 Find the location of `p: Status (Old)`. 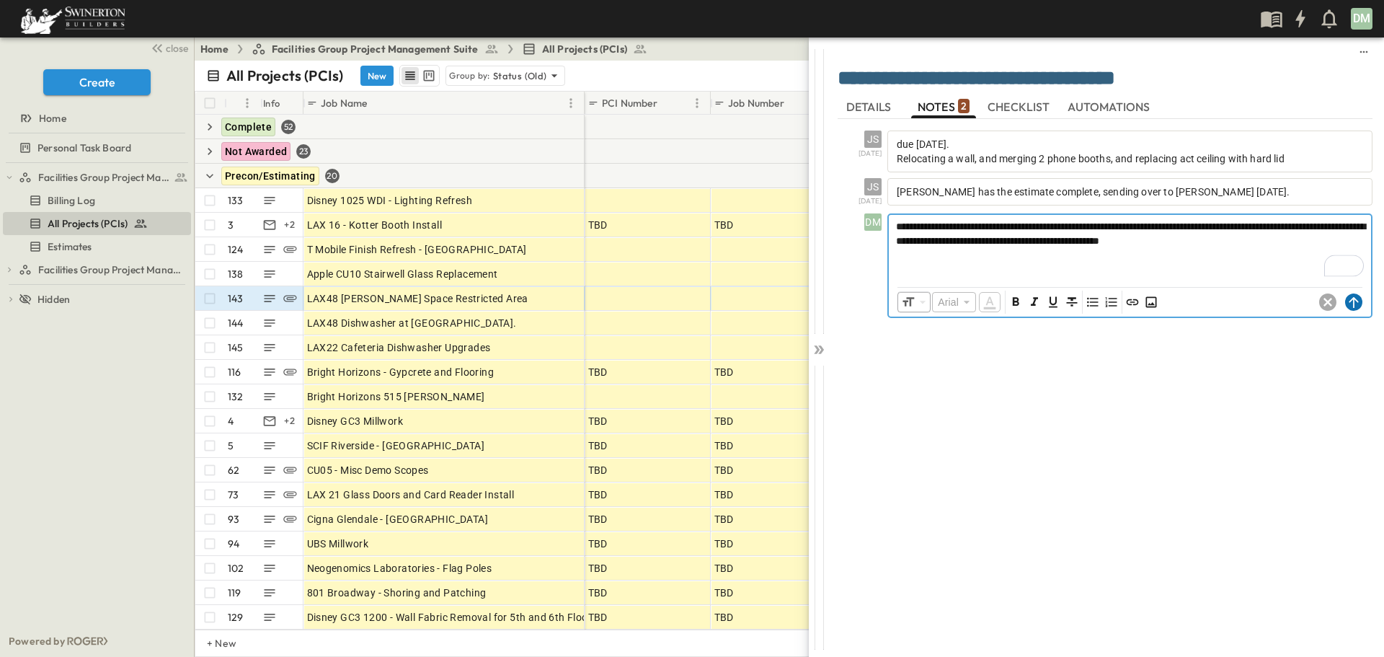

p: Status (Old) is located at coordinates (520, 76).